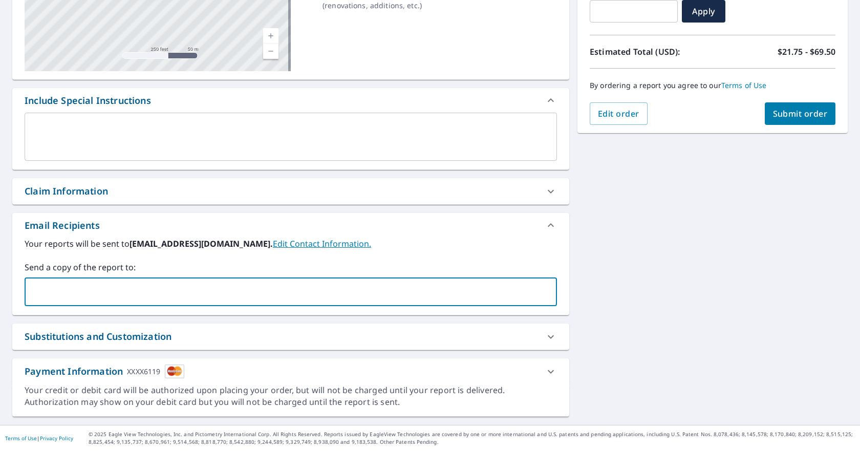 This screenshot has height=451, width=860. Describe the element at coordinates (471, 438) in the screenshot. I see `p: © 2025 Eagle View Technologies, Inc. and Pictometry International Corp. All Rights Reserved. Repo...` at that location.